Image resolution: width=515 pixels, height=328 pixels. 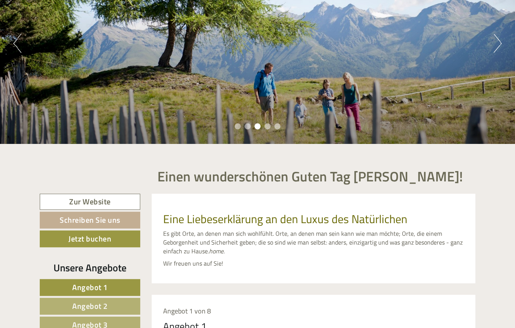 I want to click on p: Wir freuen uns auf Sie!, so click(x=314, y=263).